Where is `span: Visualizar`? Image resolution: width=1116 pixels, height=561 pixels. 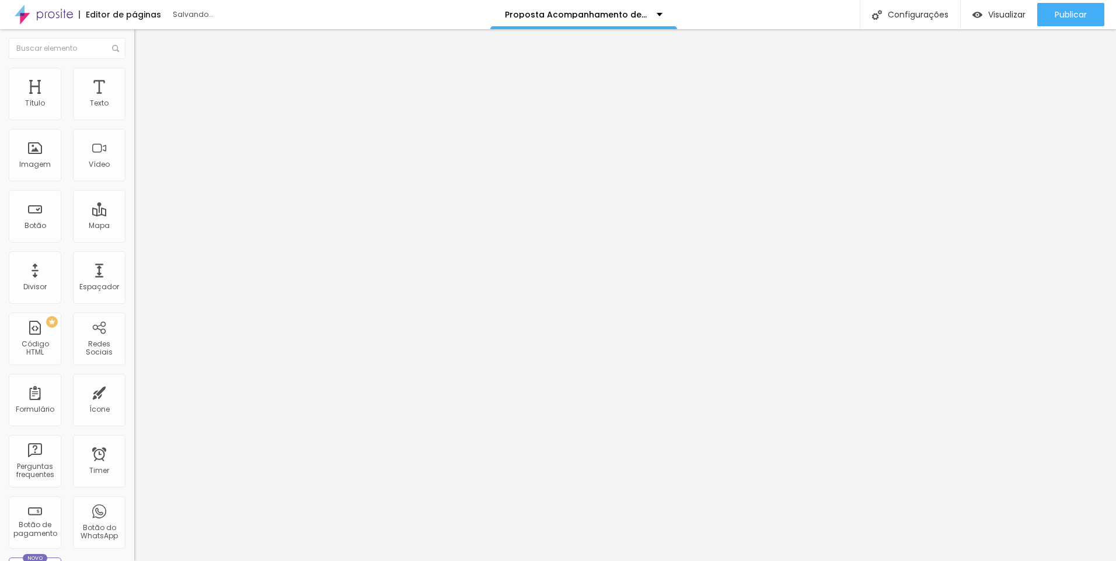 span: Visualizar is located at coordinates (1007, 15).